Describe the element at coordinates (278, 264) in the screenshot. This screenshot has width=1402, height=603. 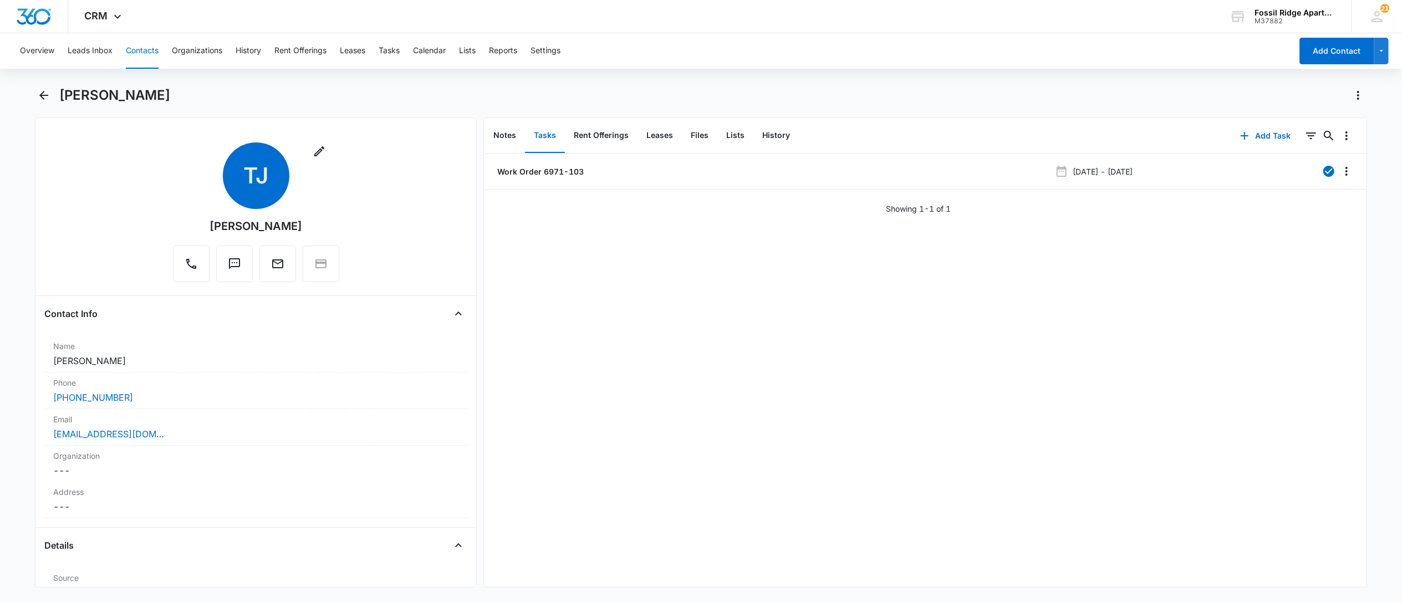
I see `button: Email` at that location.